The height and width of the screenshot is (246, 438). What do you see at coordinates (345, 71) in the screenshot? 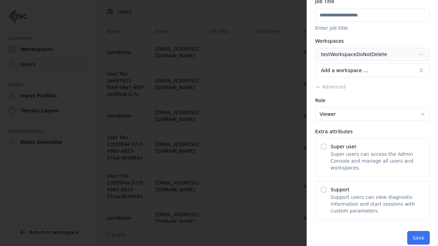
I see `span: Add a workspace …` at bounding box center [345, 71].